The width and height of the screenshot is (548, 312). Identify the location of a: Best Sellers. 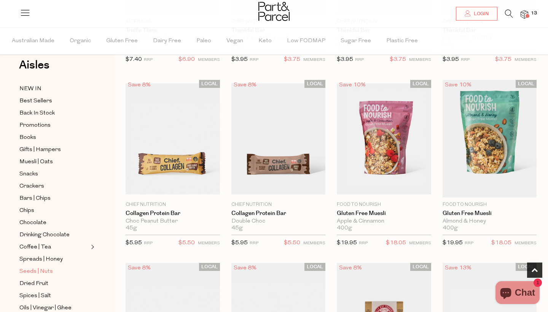
(54, 101).